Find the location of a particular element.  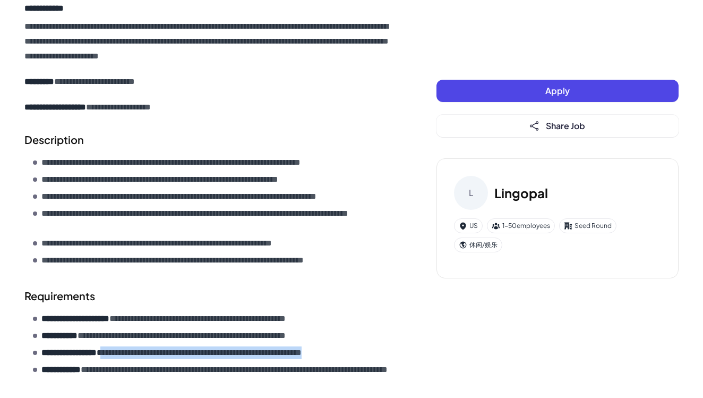

div: 1-50 employees is located at coordinates (521, 226).